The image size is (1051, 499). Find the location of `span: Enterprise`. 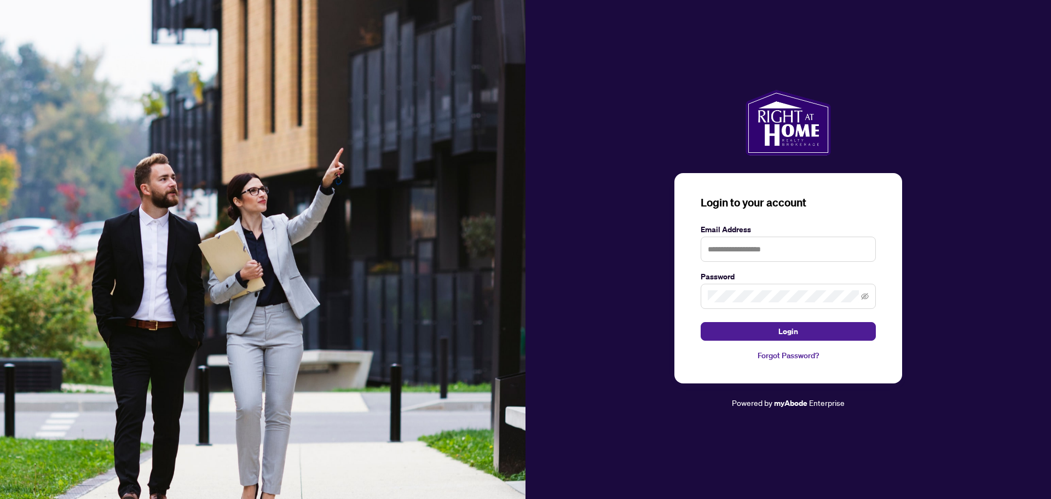

span: Enterprise is located at coordinates (827, 402).